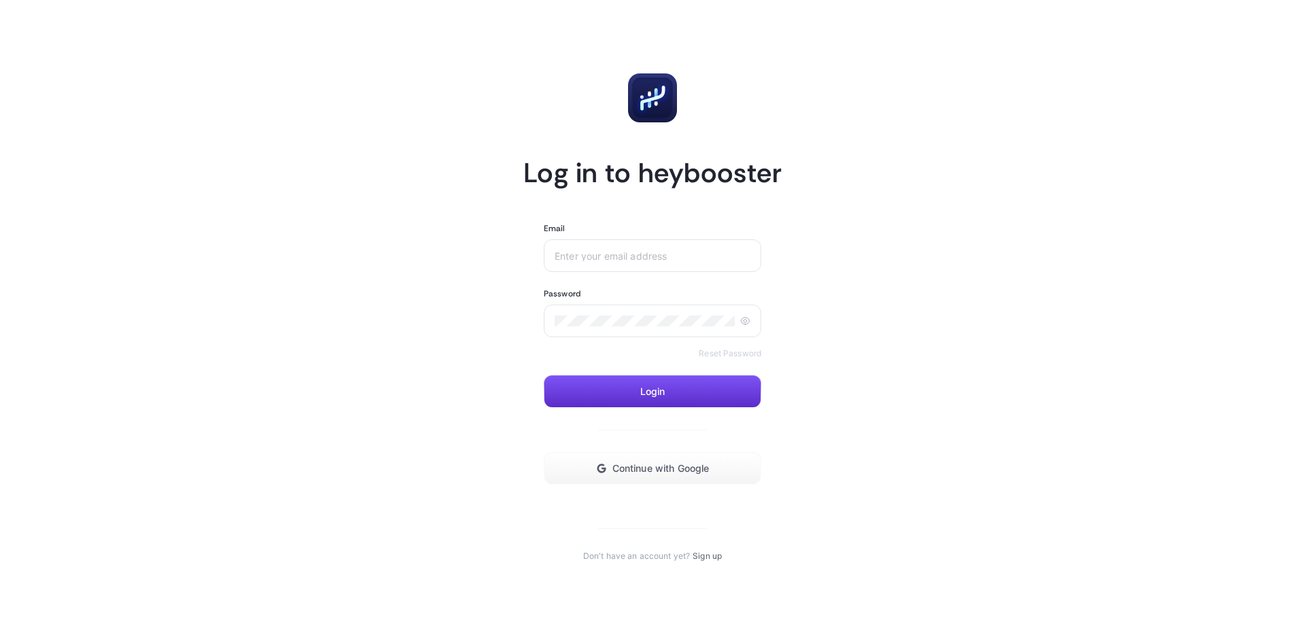 The image size is (1305, 635). What do you see at coordinates (707, 556) in the screenshot?
I see `a: Sign up` at bounding box center [707, 556].